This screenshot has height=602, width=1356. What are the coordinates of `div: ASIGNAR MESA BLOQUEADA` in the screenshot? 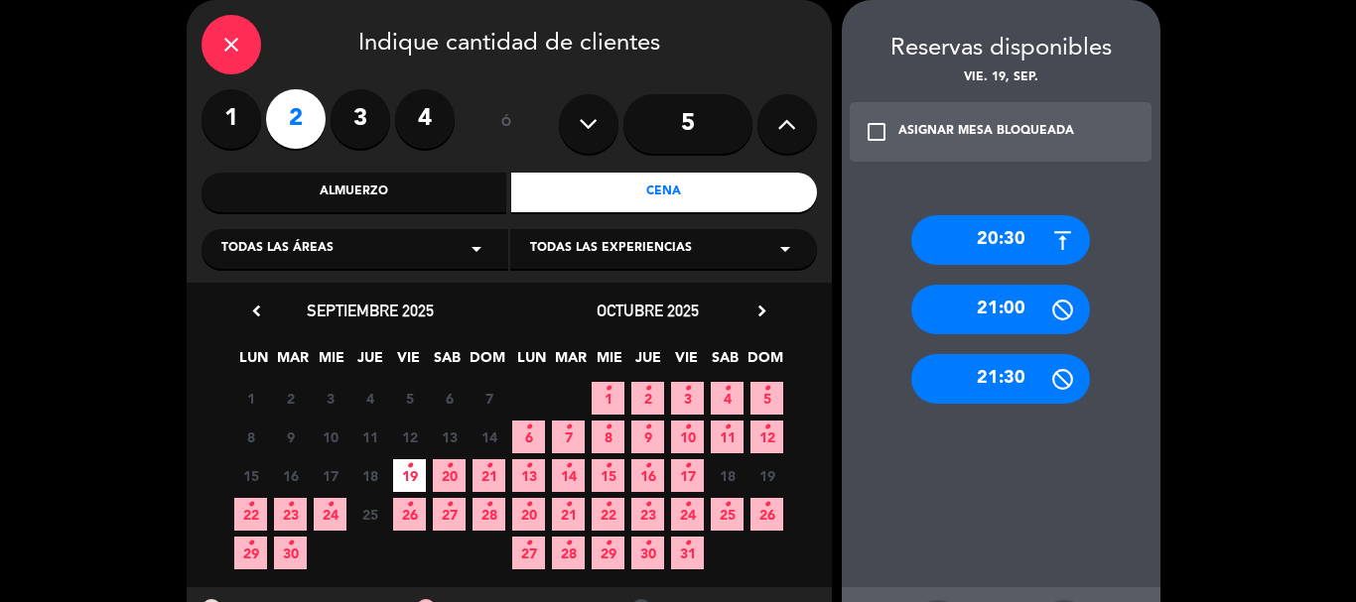 It's located at (985, 132).